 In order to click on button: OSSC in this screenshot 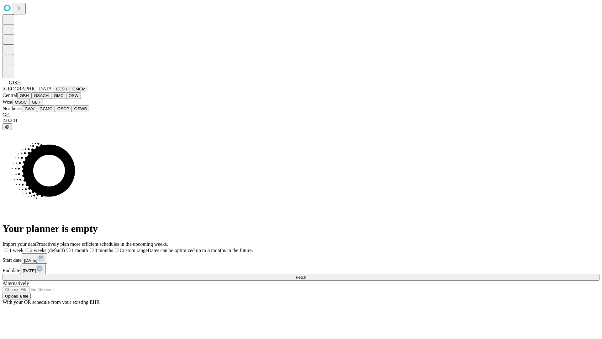, I will do `click(21, 102)`.